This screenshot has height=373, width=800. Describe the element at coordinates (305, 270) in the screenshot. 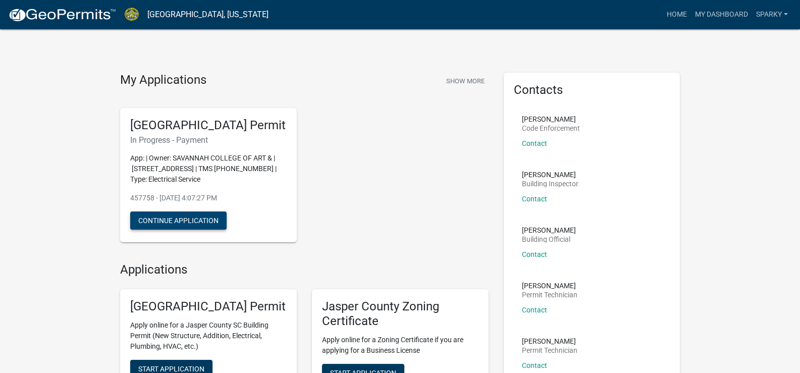

I see `h4: Applications` at that location.